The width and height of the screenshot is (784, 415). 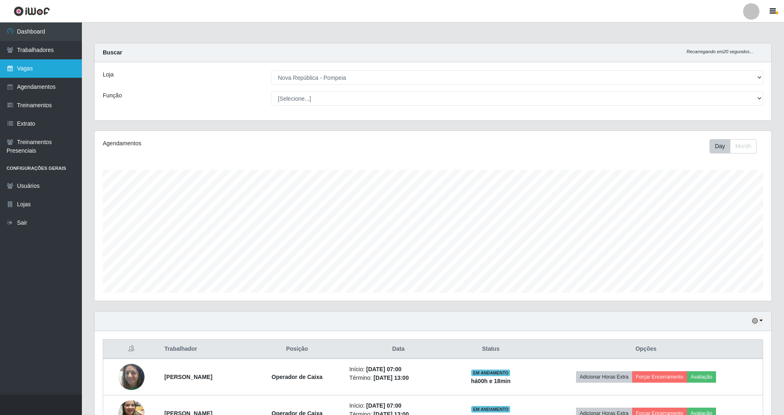 What do you see at coordinates (112, 95) in the screenshot?
I see `label: Função` at bounding box center [112, 95].